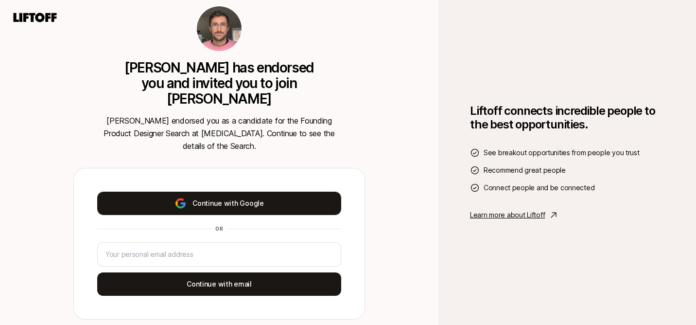 Image resolution: width=696 pixels, height=325 pixels. What do you see at coordinates (567, 118) in the screenshot?
I see `h1: Liftoff connects incredible people to the best opportunities.` at bounding box center [567, 118].